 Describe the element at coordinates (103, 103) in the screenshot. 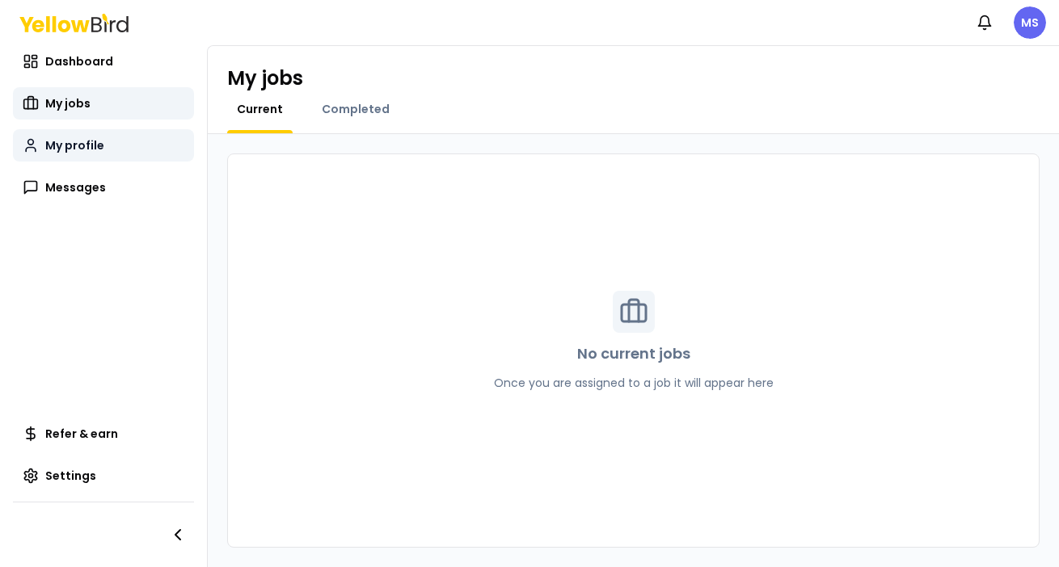

I see `a: My jobs` at that location.